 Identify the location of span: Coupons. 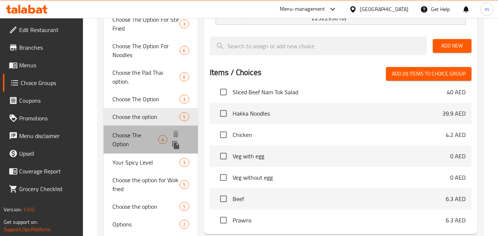
(48, 101).